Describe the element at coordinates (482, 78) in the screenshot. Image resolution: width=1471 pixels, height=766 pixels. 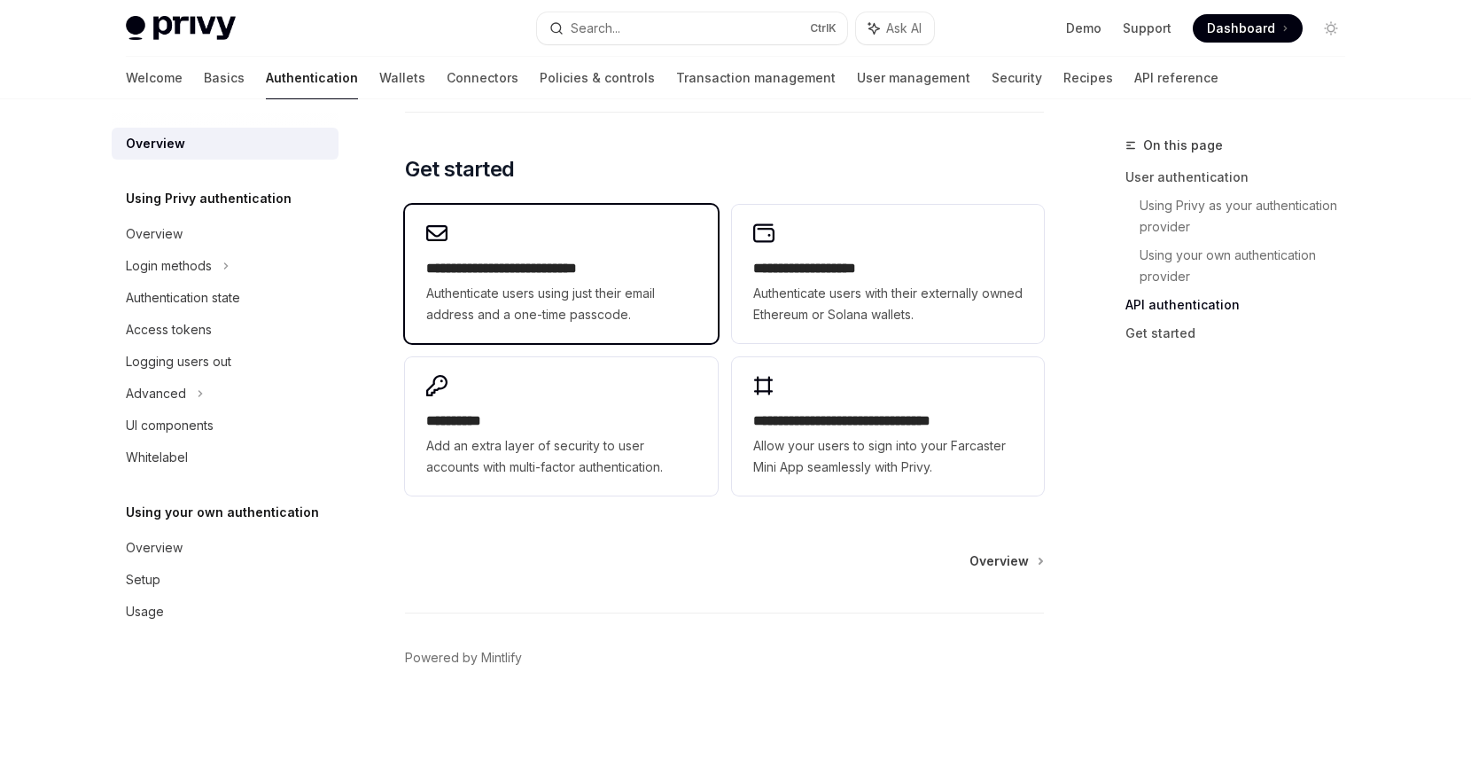
I see `a: Connectors` at that location.